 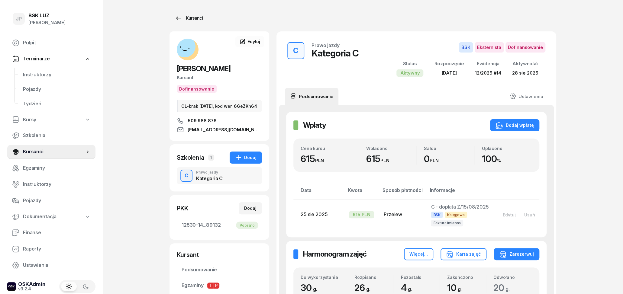 What do you see at coordinates (219, 121) in the screenshot?
I see `a: 509 988 876` at bounding box center [219, 121].